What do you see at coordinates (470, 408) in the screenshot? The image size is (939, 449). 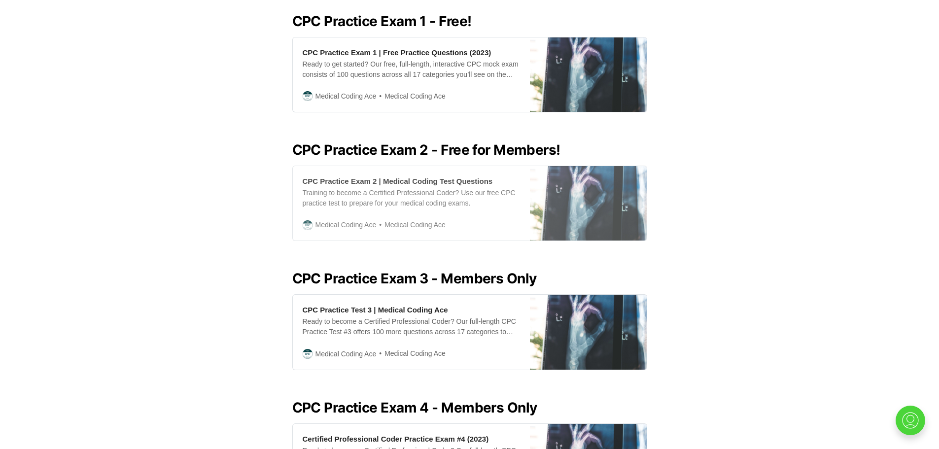 I see `h2: CPC Practice Exam 4 - Members Only` at bounding box center [470, 408].